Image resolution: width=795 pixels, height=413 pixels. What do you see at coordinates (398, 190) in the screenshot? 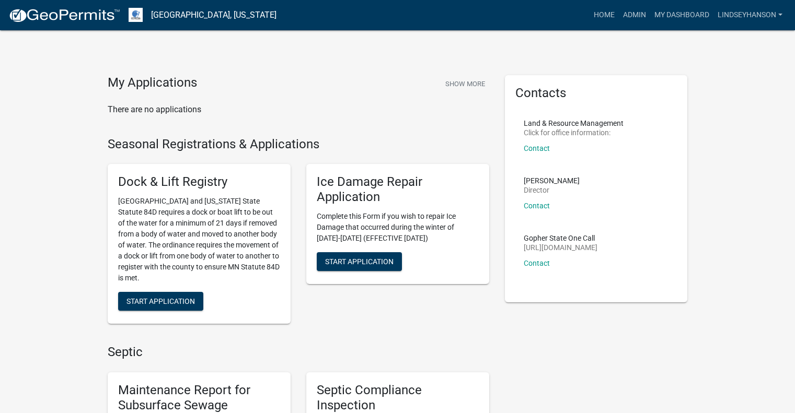
I see `h5: Ice Damage Repair Application` at bounding box center [398, 190].